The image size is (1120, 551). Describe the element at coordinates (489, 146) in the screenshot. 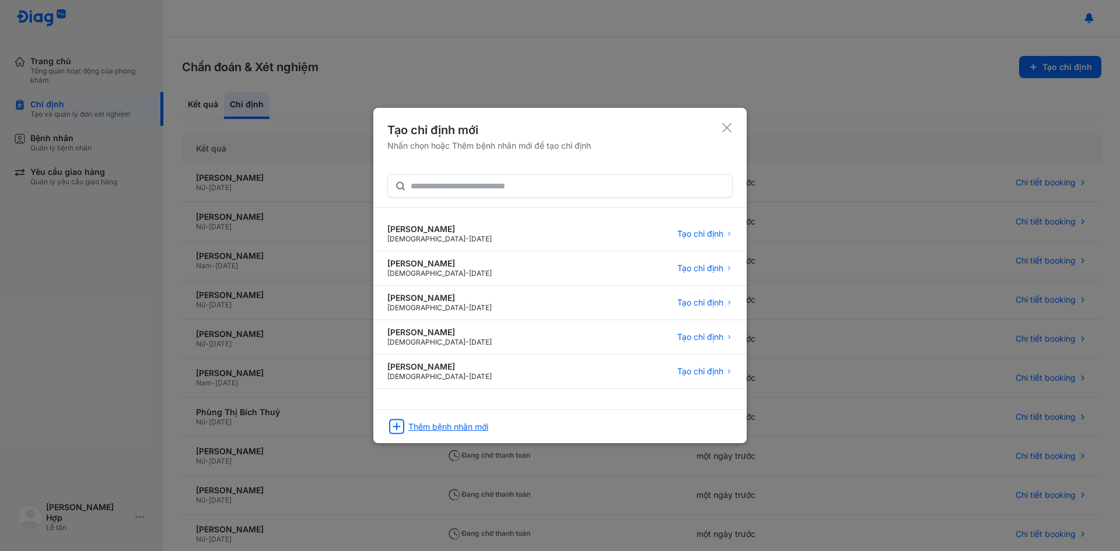

I see `div: Nhấn chọn hoặc Thêm bệnh nhân mới để tạo chỉ định` at that location.